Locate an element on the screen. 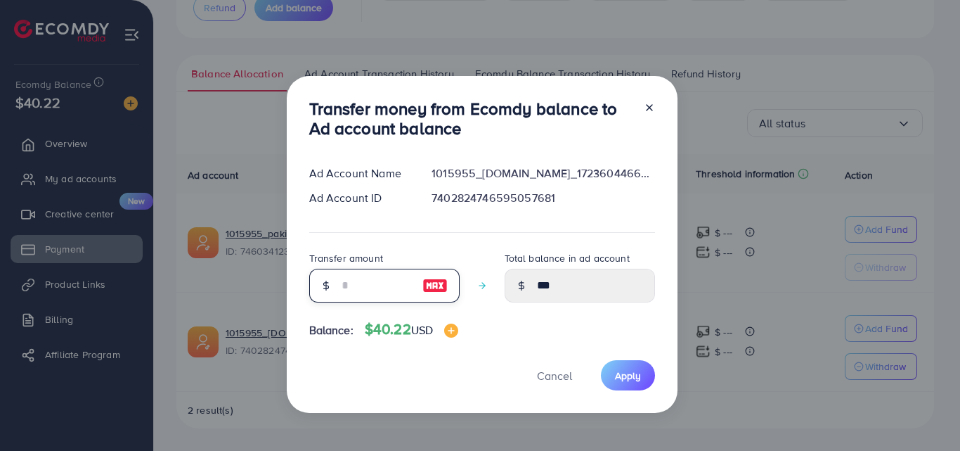 This screenshot has height=451, width=960. label: Total balance in ad account is located at coordinates (567, 258).